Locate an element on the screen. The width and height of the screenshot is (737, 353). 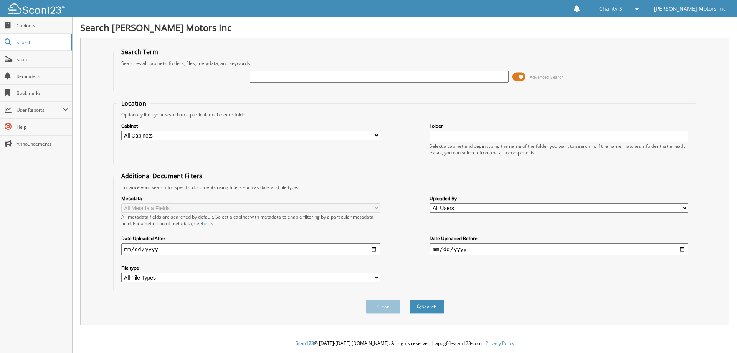
div: Optionally limit your search to a particular cabinet or folder is located at coordinates (405, 114).